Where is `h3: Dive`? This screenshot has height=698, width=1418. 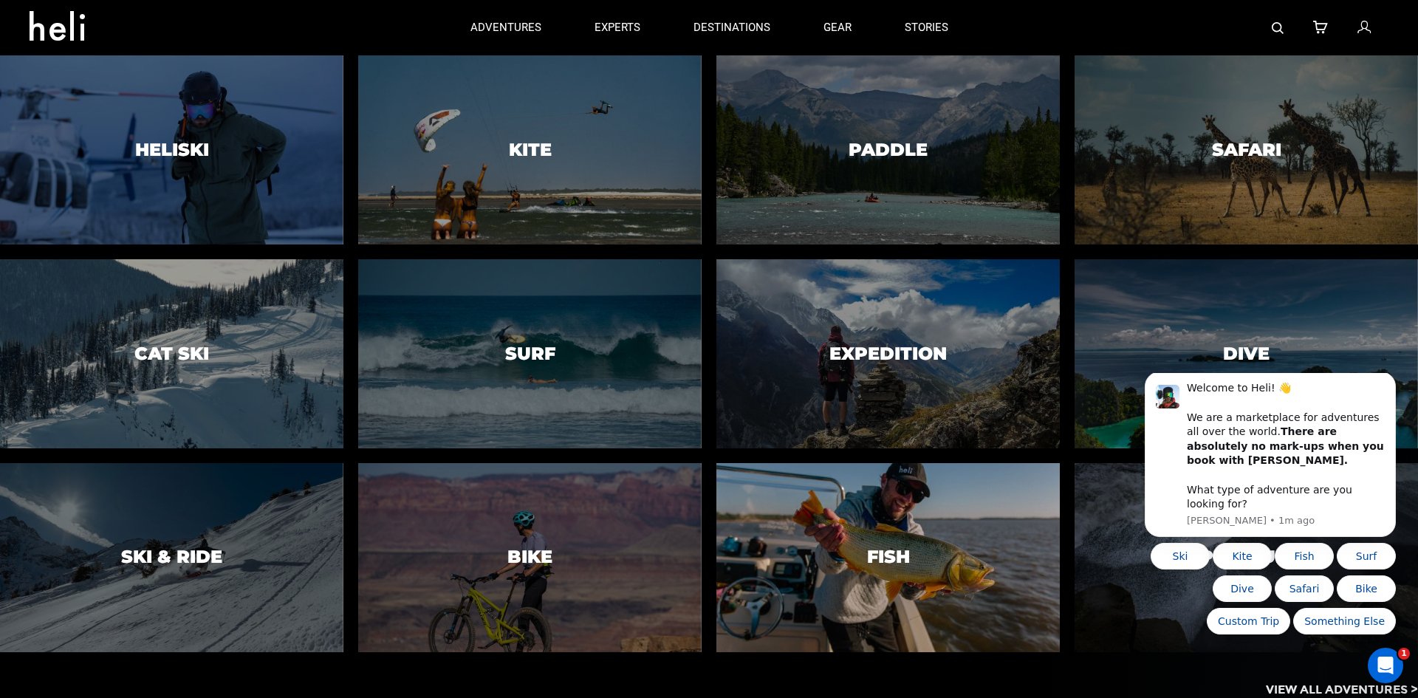 h3: Dive is located at coordinates (1246, 353).